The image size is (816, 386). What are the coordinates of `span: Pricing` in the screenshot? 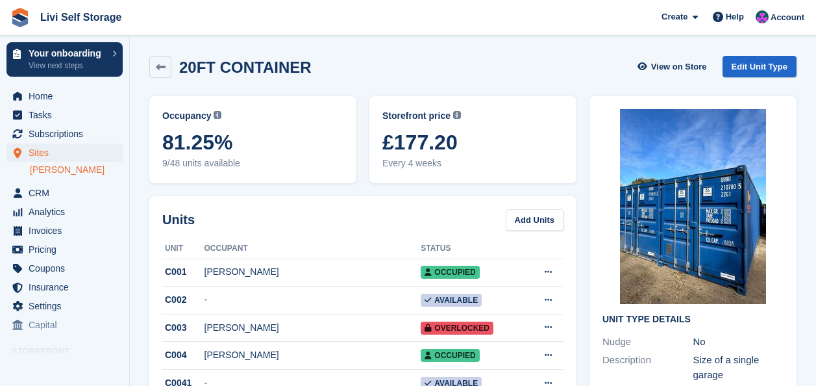 It's located at (68, 249).